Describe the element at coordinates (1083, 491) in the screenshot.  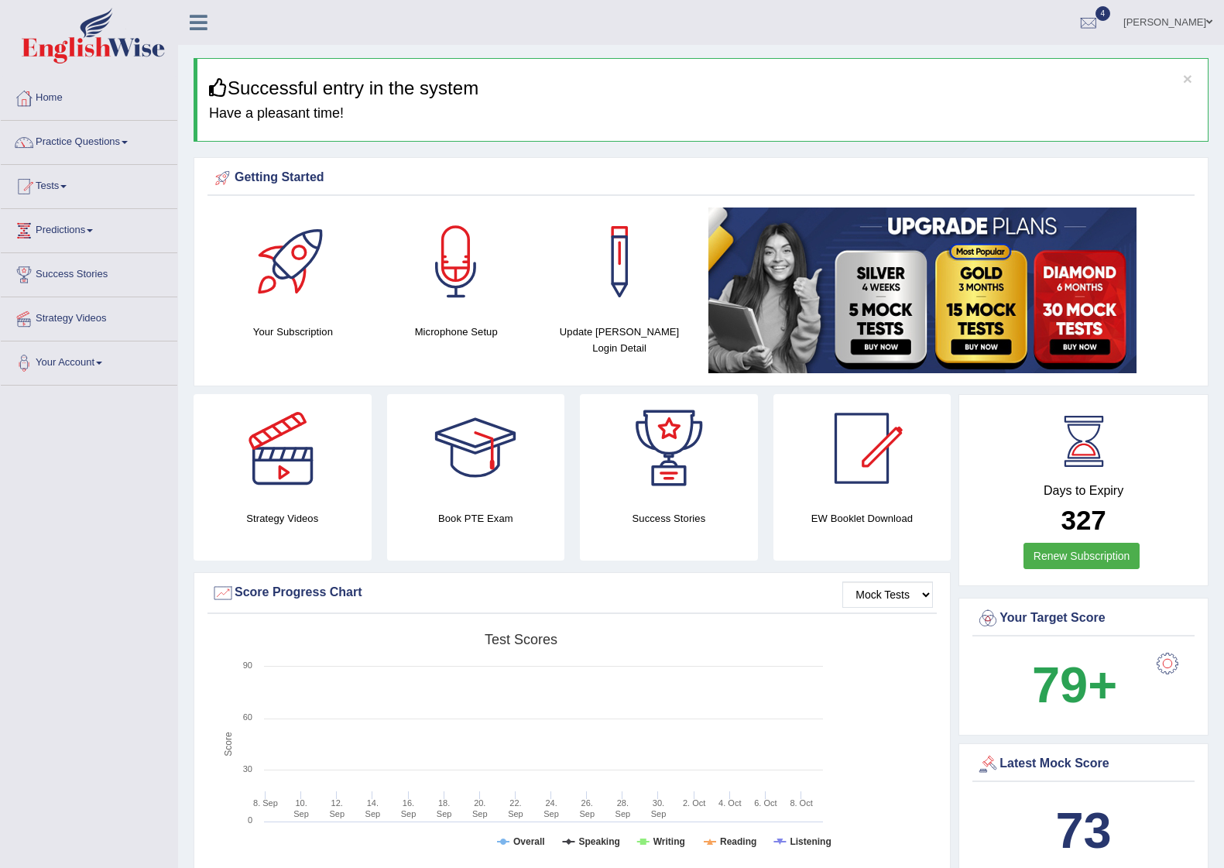
I see `h4: Days to Expiry` at that location.